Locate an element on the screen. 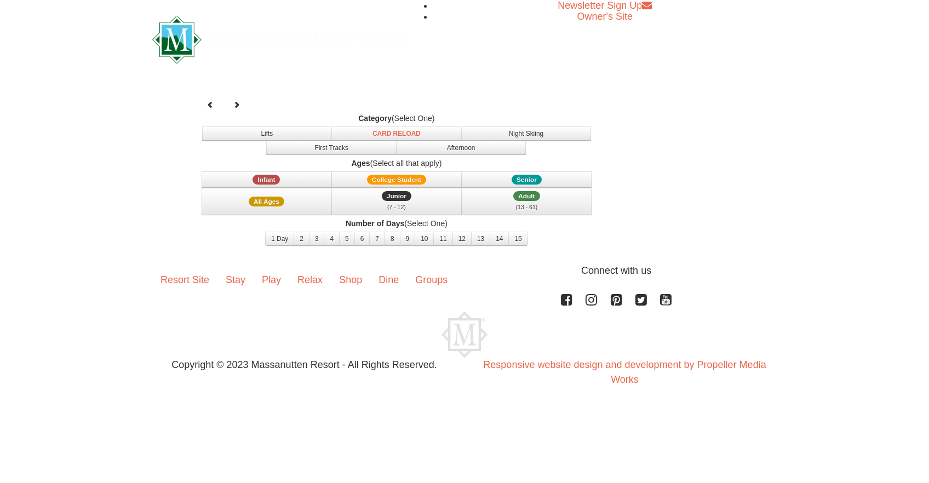  label: (Select all that apply) is located at coordinates (397, 163).